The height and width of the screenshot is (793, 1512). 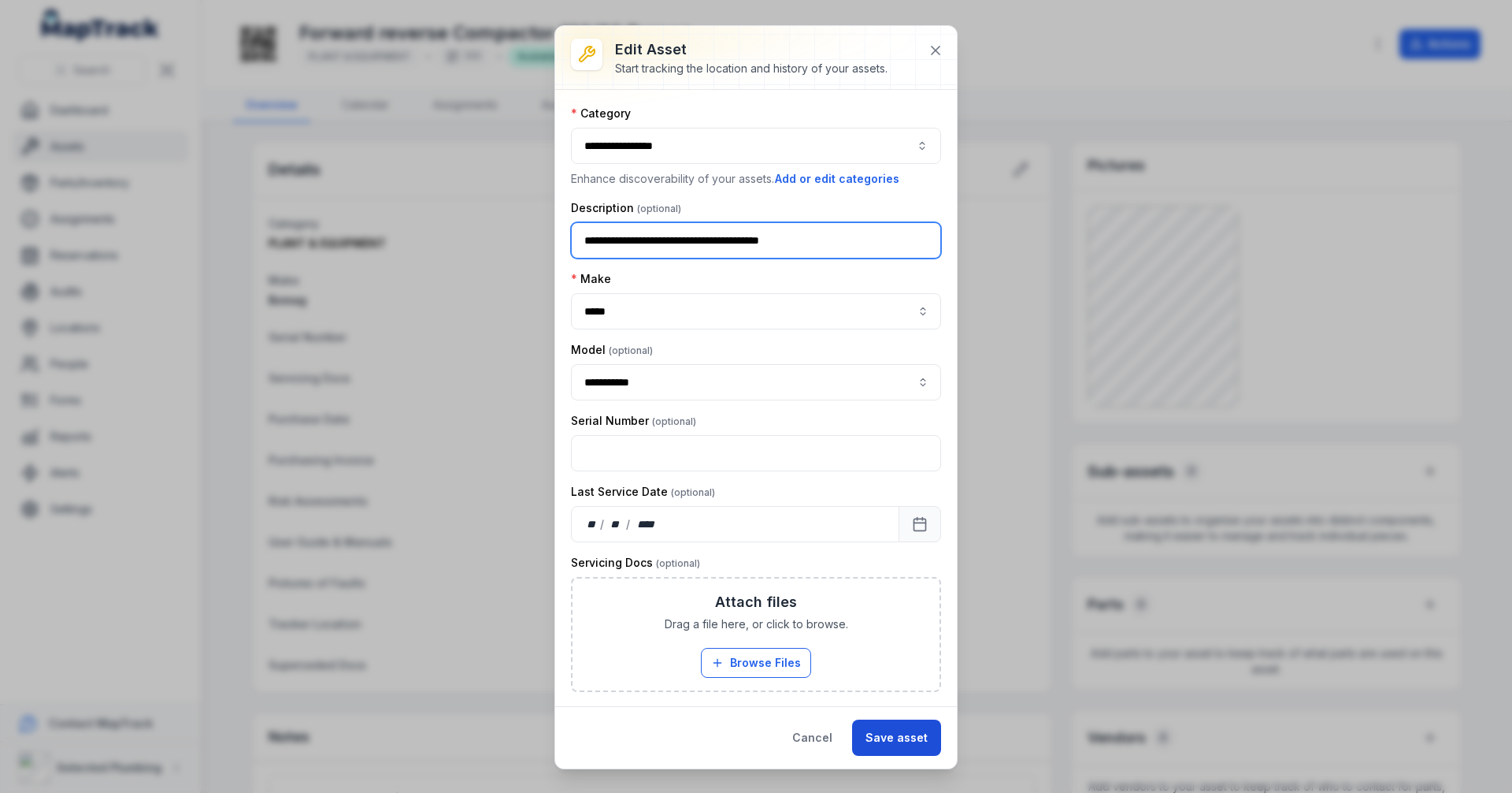 What do you see at coordinates (756, 179) in the screenshot?
I see `p: Enhance discoverability of your assets.` at bounding box center [756, 179].